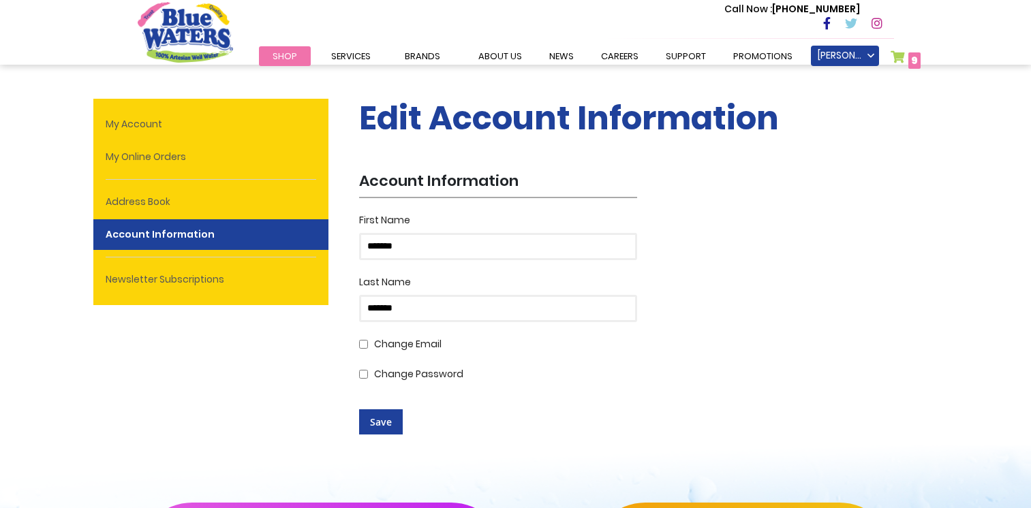 The width and height of the screenshot is (1031, 508). Describe the element at coordinates (211, 202) in the screenshot. I see `a: Address Book` at that location.